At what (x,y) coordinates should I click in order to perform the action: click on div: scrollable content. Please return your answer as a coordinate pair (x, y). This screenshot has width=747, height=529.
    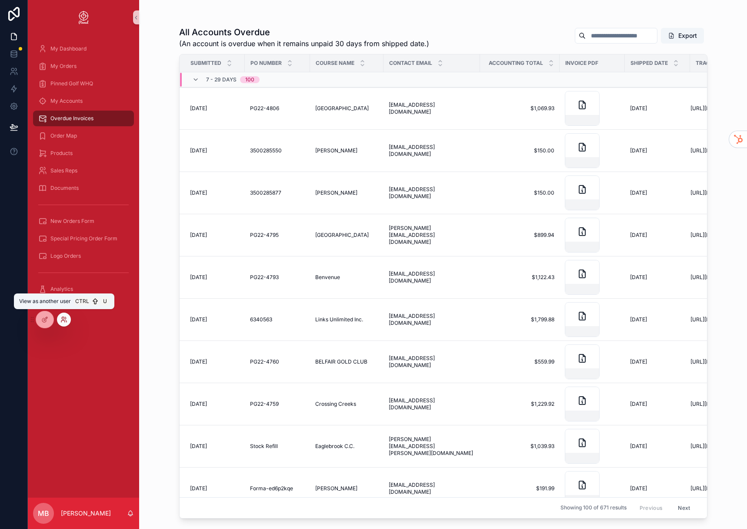
    Looking at the image, I should click on (84, 171).